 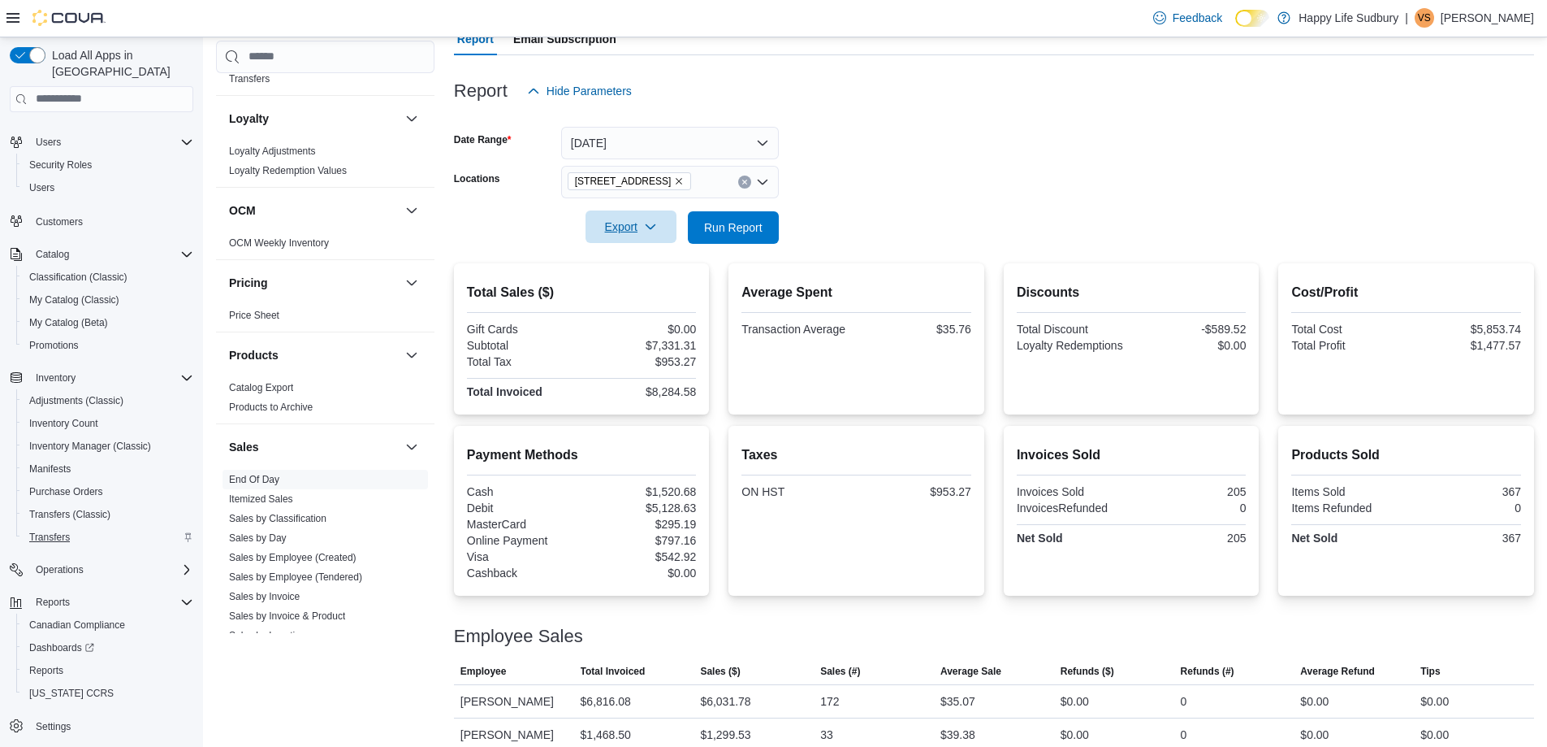 I want to click on div: Total Discount, so click(x=1072, y=329).